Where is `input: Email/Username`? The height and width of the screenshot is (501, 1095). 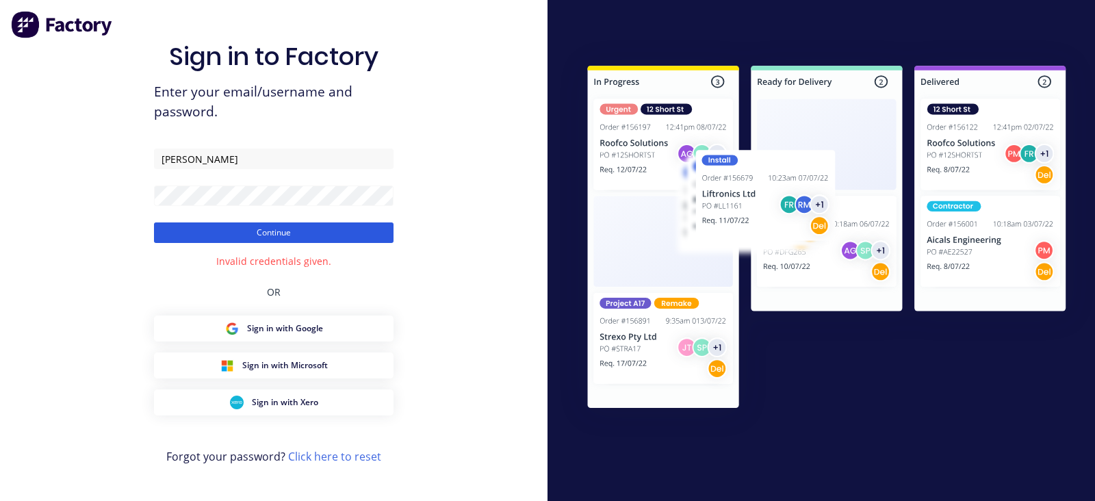 input: Email/Username is located at coordinates (274, 159).